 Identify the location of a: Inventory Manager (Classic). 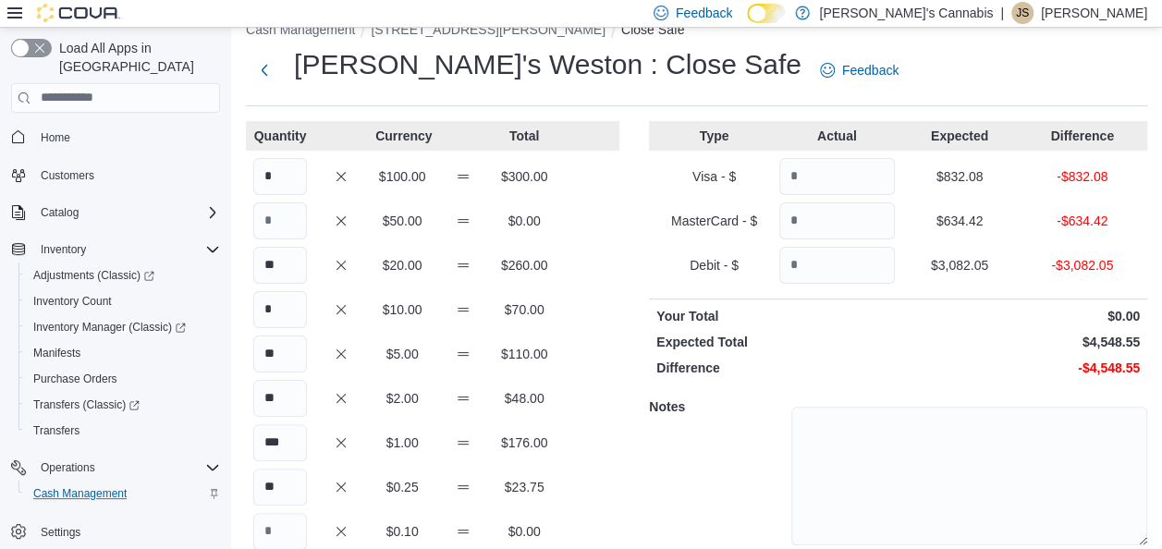
(123, 327).